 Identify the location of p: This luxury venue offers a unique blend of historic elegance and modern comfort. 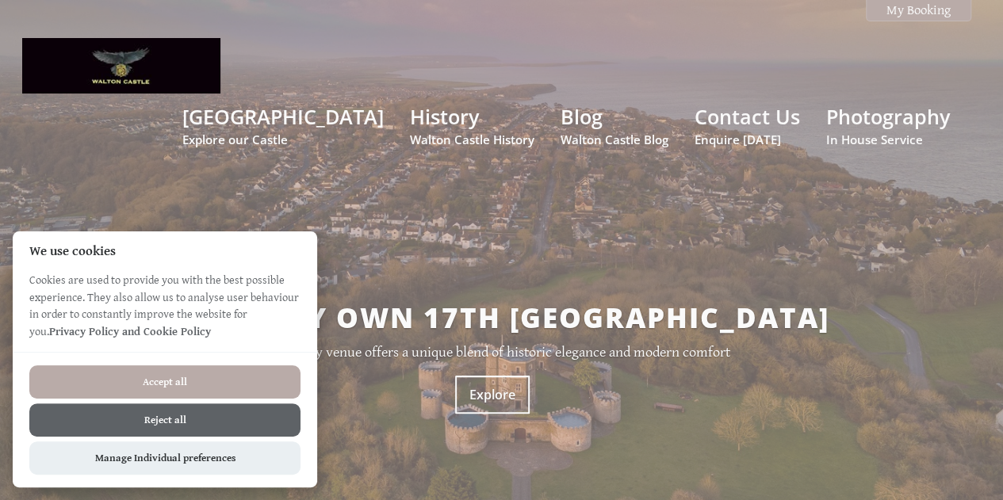
(492, 352).